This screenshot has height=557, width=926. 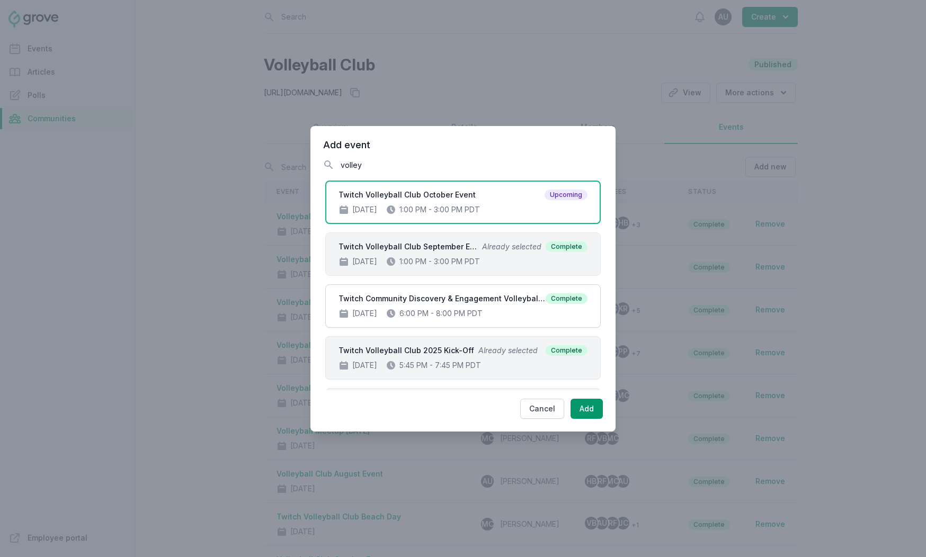 What do you see at coordinates (586, 409) in the screenshot?
I see `button: Add` at bounding box center [586, 409].